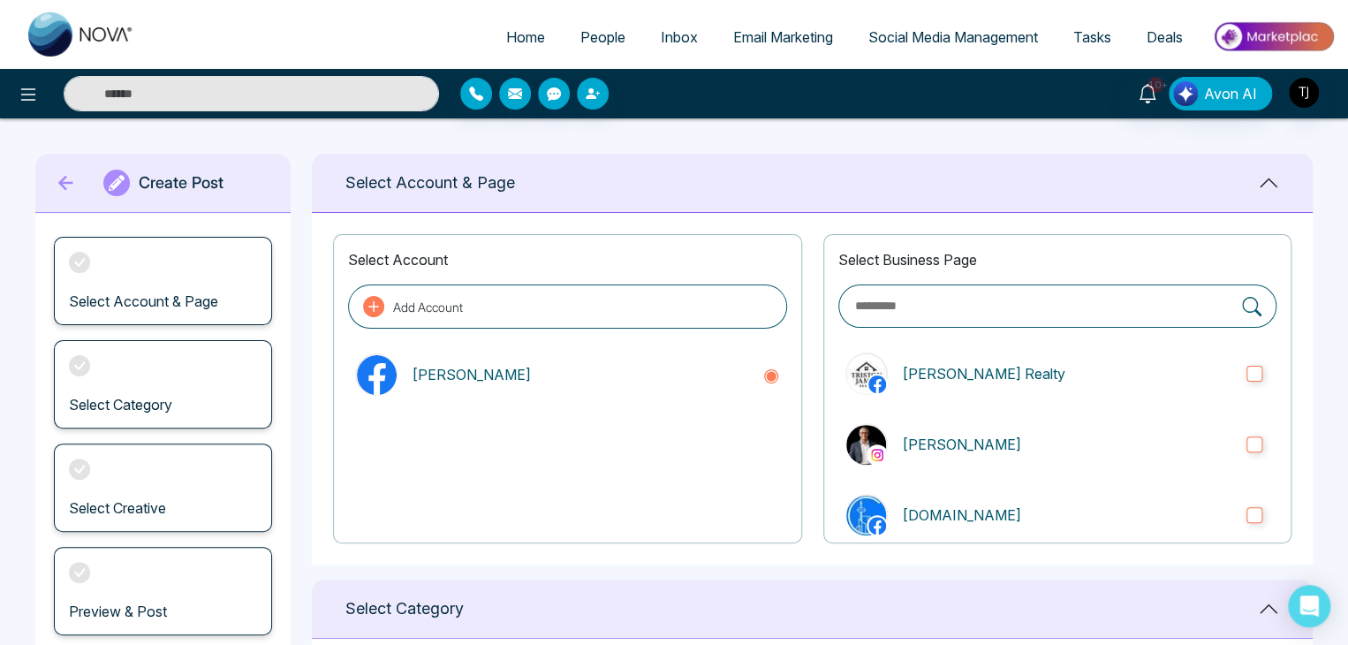 Image resolution: width=1348 pixels, height=645 pixels. What do you see at coordinates (430, 183) in the screenshot?
I see `h1: Select Account & Page` at bounding box center [430, 183].